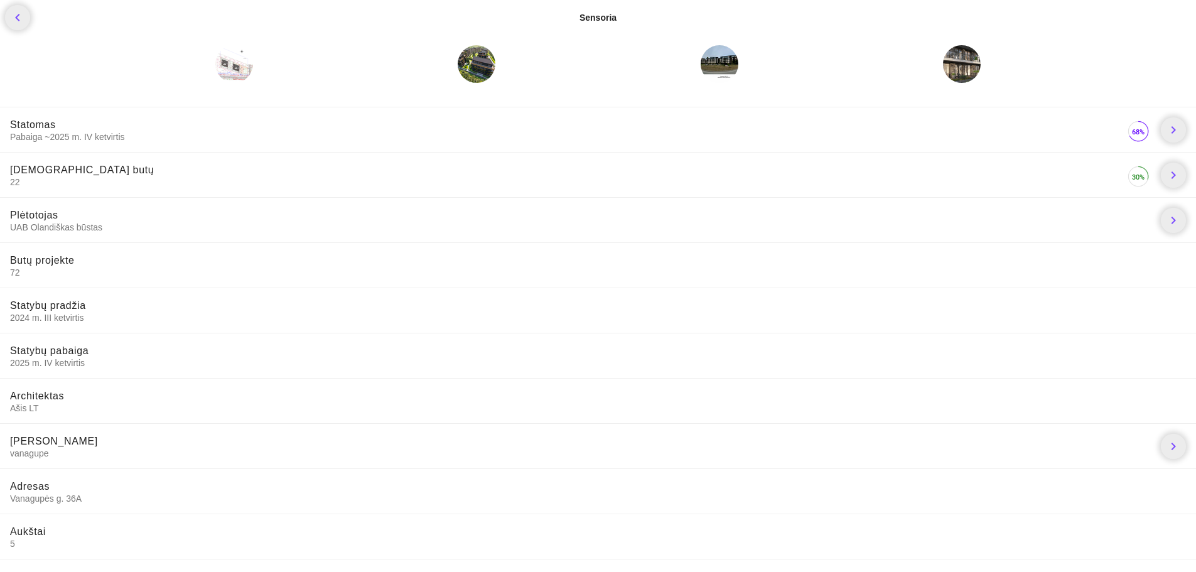 The height and width of the screenshot is (572, 1196). I want to click on span: 2025 m. IV ketvirtis, so click(598, 363).